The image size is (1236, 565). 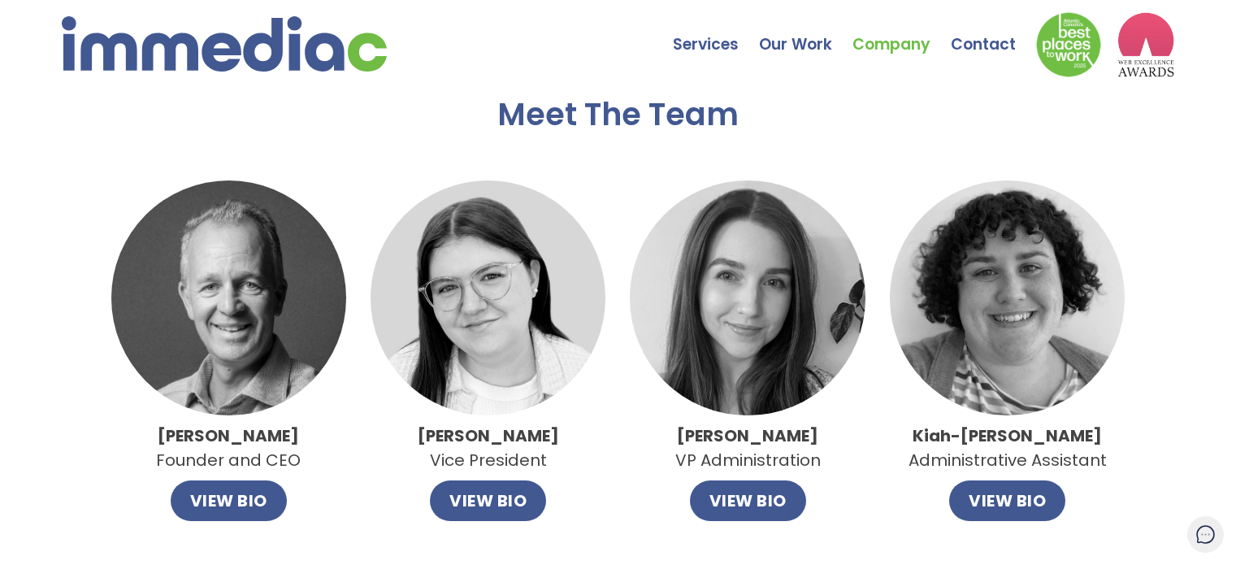 I want to click on p: VP Administration, so click(x=747, y=448).